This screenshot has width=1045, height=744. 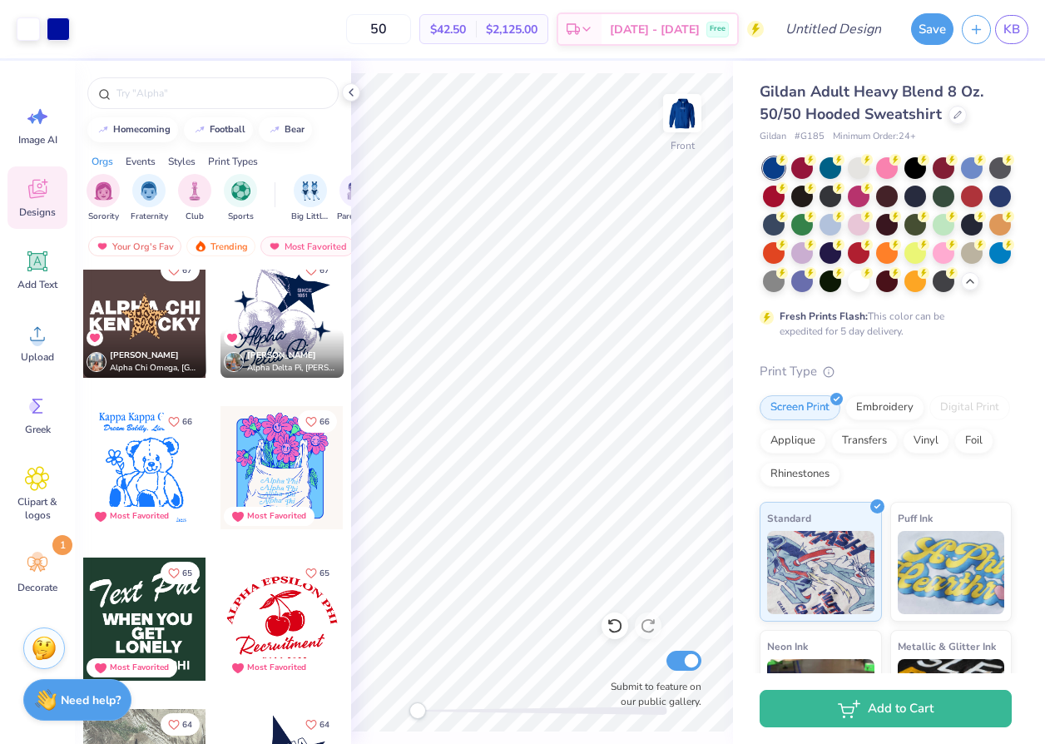 I want to click on img: Sports Image, so click(x=240, y=191).